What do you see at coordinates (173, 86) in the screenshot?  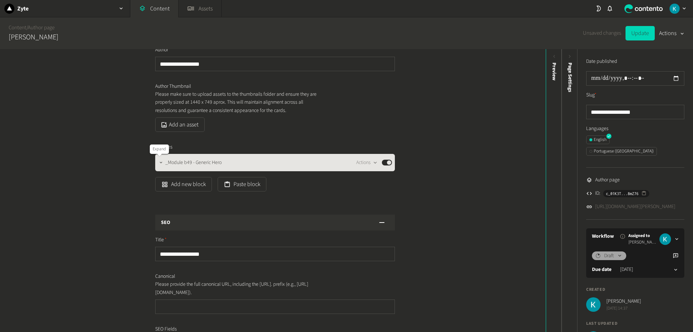 I see `span: Author Thumbnail` at bounding box center [173, 86].